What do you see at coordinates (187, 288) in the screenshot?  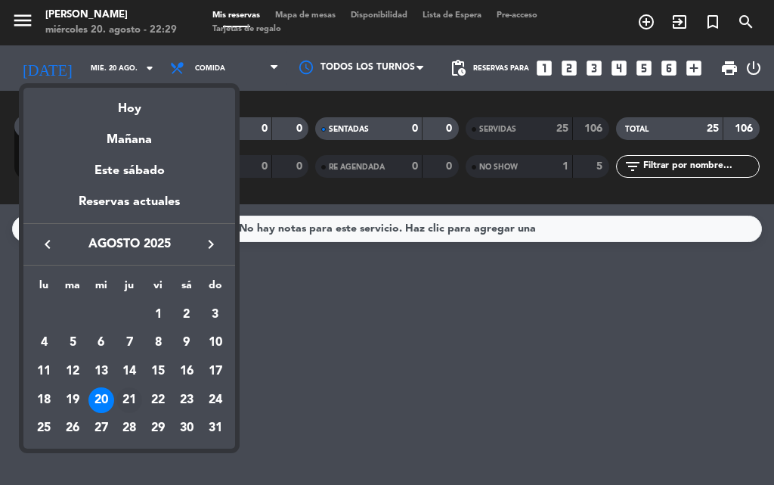 I see `th: sábado` at bounding box center [187, 288].